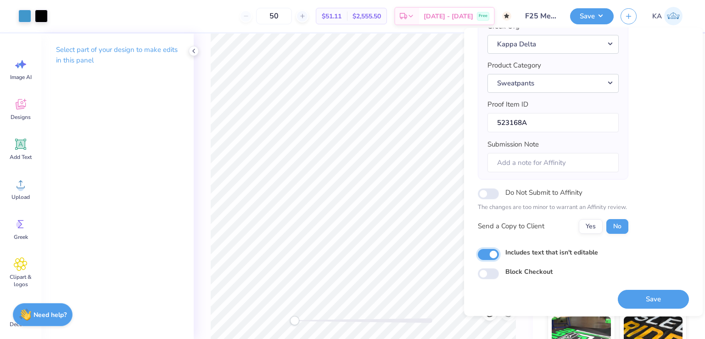 The image size is (705, 339). I want to click on span: Free, so click(483, 16).